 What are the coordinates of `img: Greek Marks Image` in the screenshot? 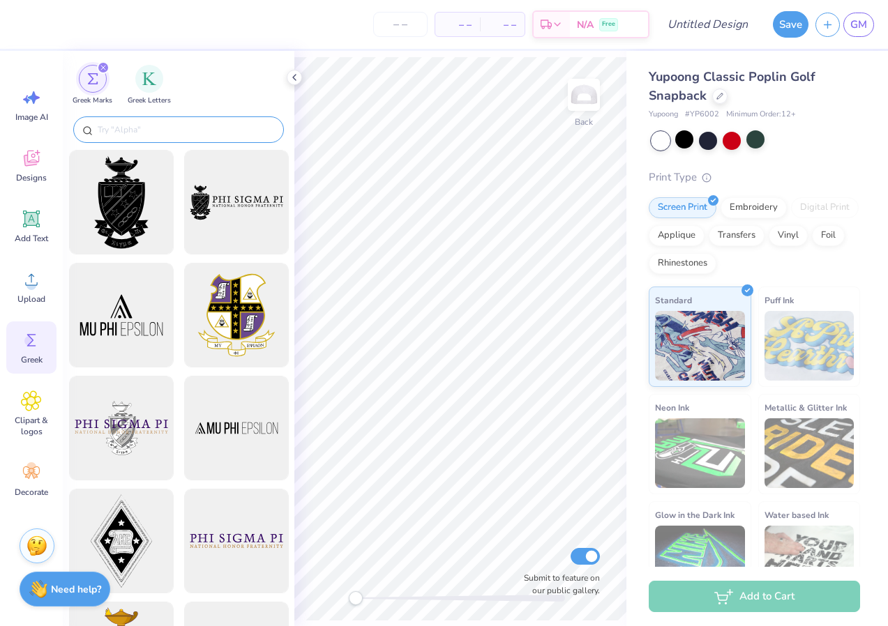 It's located at (93, 79).